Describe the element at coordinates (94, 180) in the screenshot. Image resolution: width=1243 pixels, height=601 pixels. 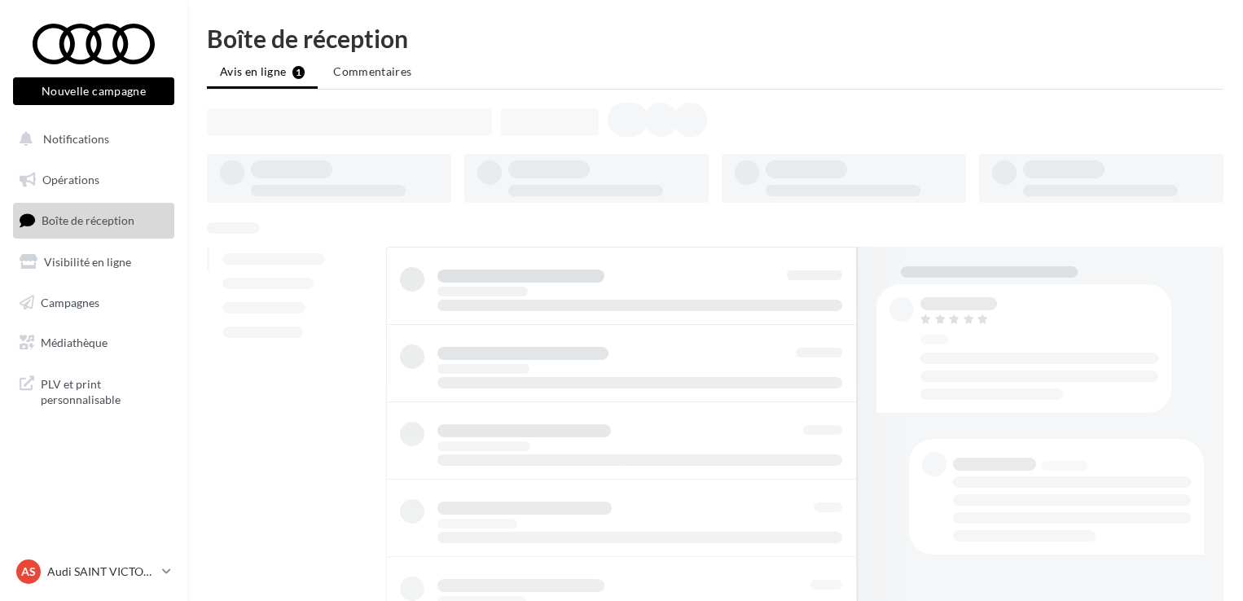
I see `a: Opérations` at that location.